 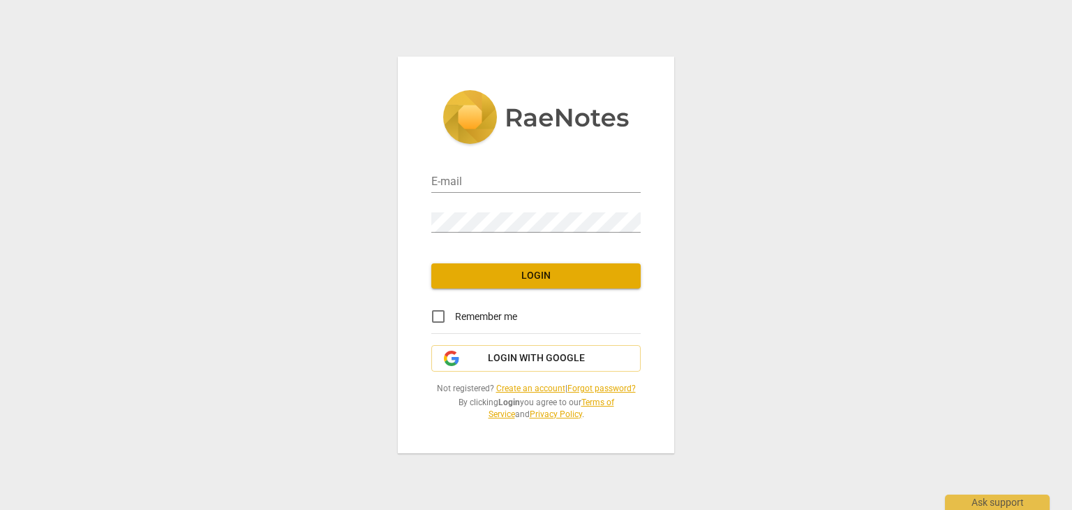 I want to click on a: Forgot password?, so click(x=602, y=388).